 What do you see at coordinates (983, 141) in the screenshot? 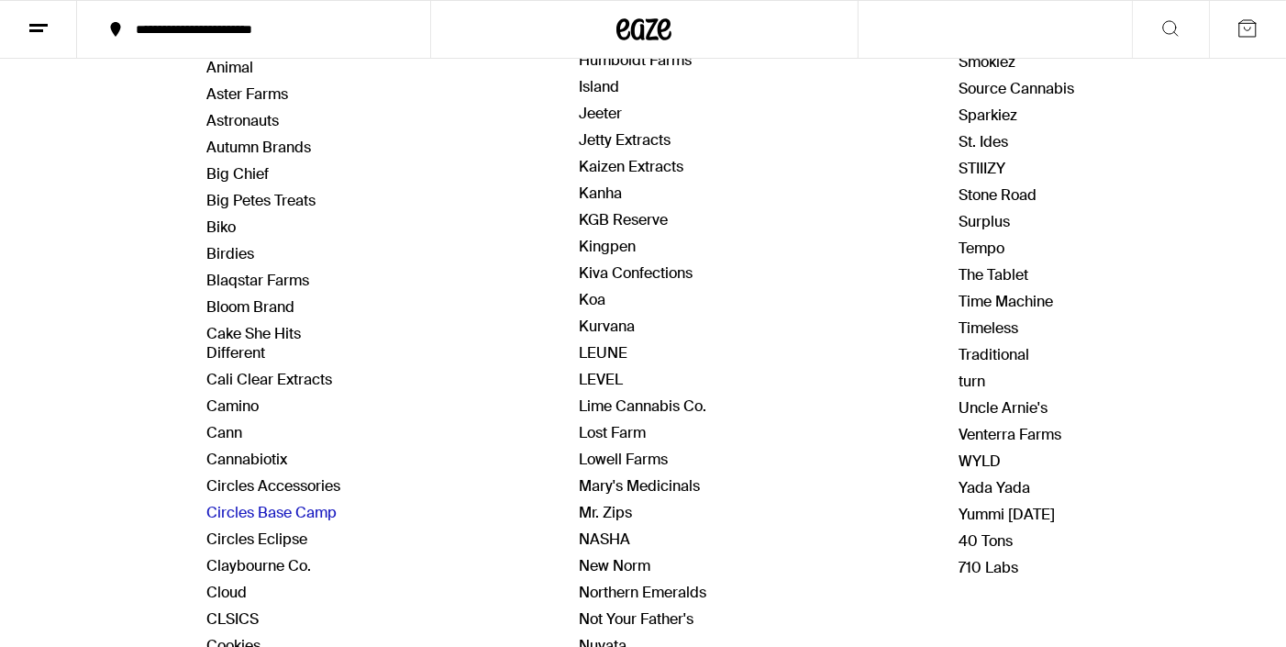
I see `a: St. Ides` at bounding box center [983, 141].